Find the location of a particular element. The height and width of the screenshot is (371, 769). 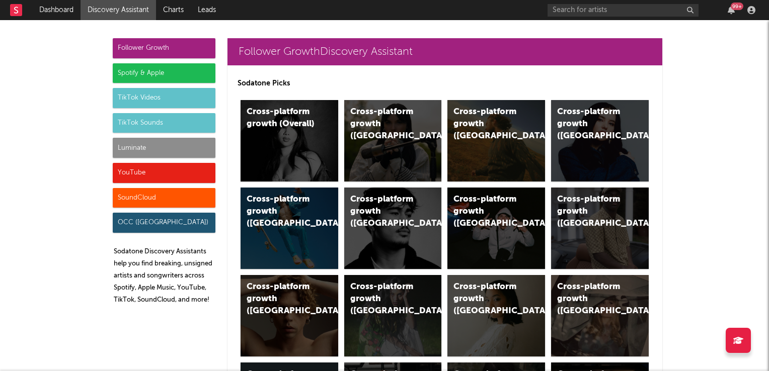

div: YouTube is located at coordinates (164, 173).